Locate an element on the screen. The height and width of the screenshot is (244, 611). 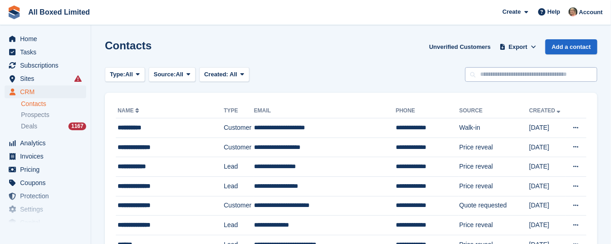
span: Create is located at coordinates (512, 12).